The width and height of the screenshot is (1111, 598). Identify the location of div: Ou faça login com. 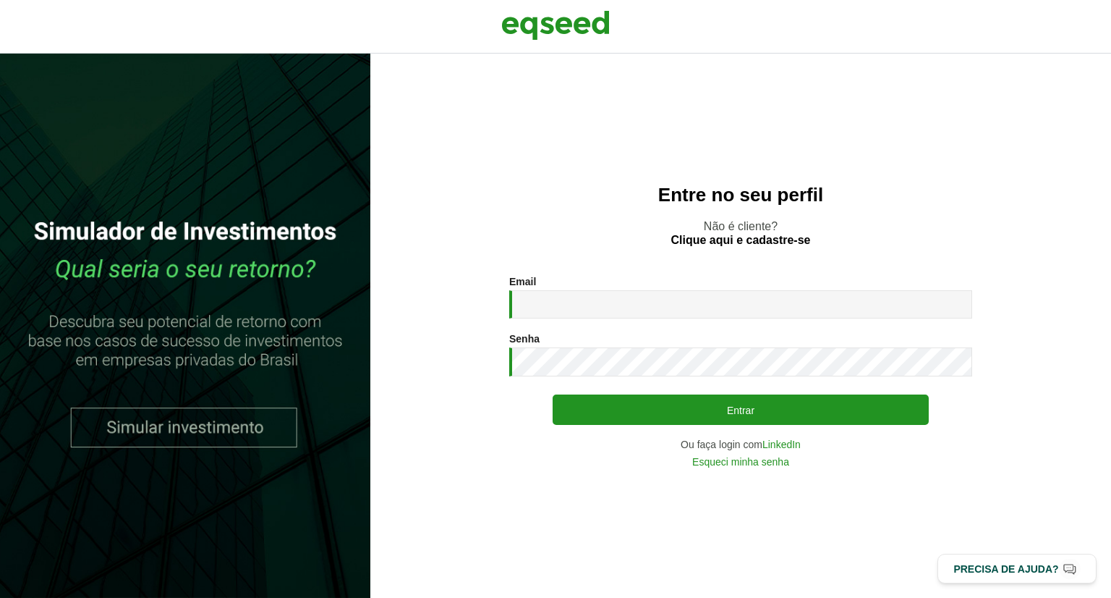
(741, 444).